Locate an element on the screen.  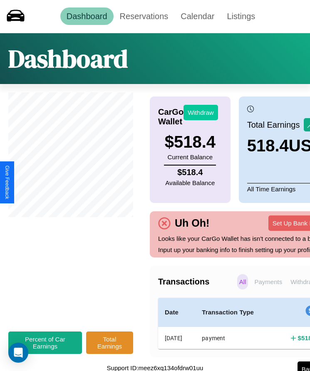
p: Payments is located at coordinates (268, 281).